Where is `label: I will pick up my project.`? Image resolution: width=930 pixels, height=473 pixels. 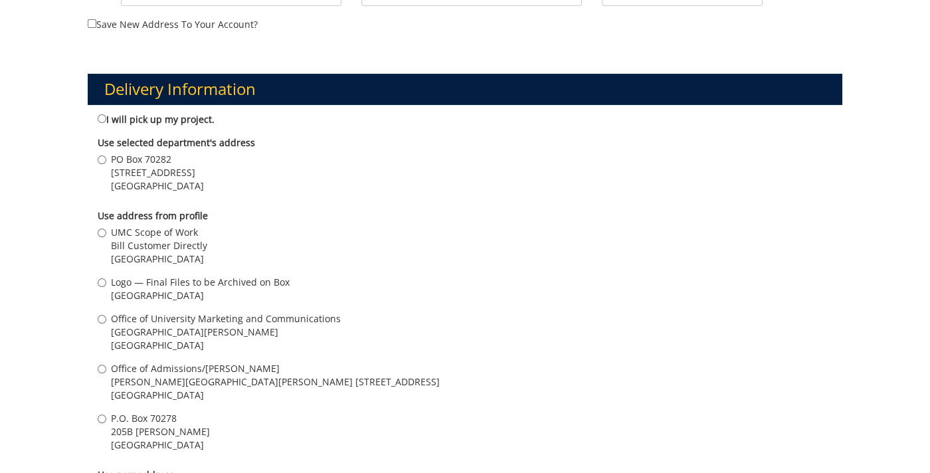 label: I will pick up my project. is located at coordinates (156, 119).